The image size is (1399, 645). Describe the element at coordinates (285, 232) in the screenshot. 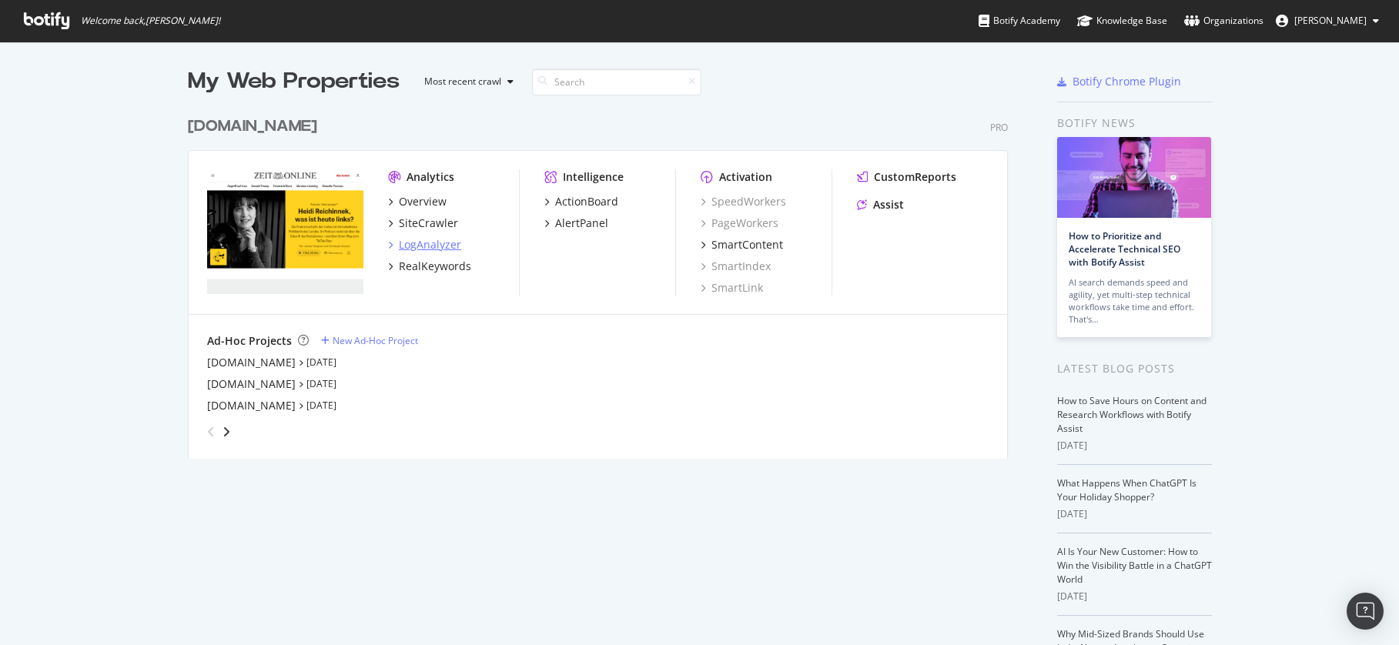

I see `img: www.zeit.de` at that location.